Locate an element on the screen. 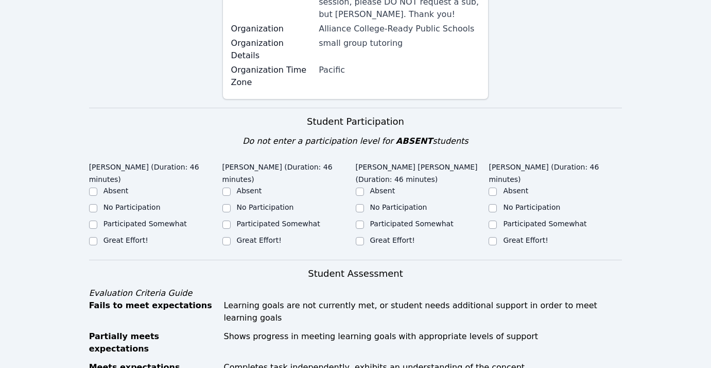 The width and height of the screenshot is (711, 368). div: Evaluation Criteria Guide is located at coordinates (356, 293).